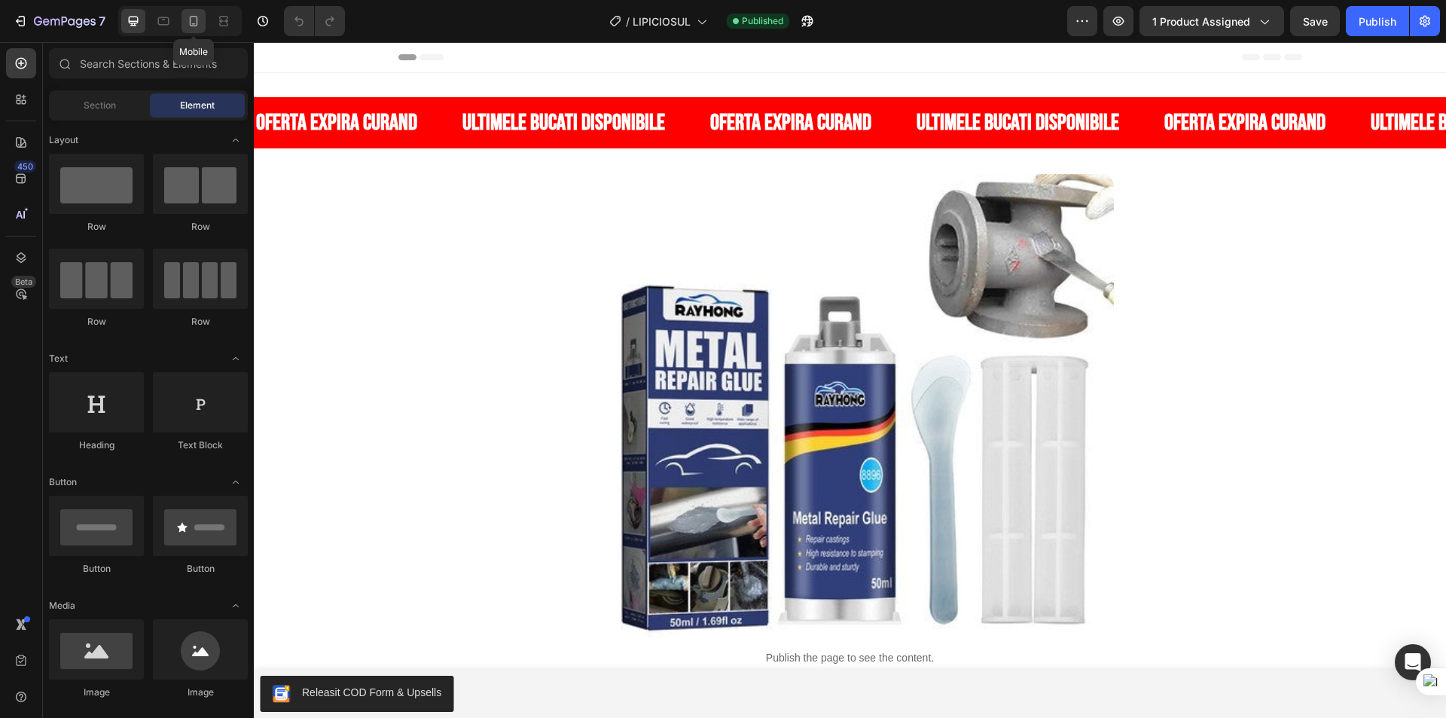  I want to click on div: Beta, so click(23, 282).